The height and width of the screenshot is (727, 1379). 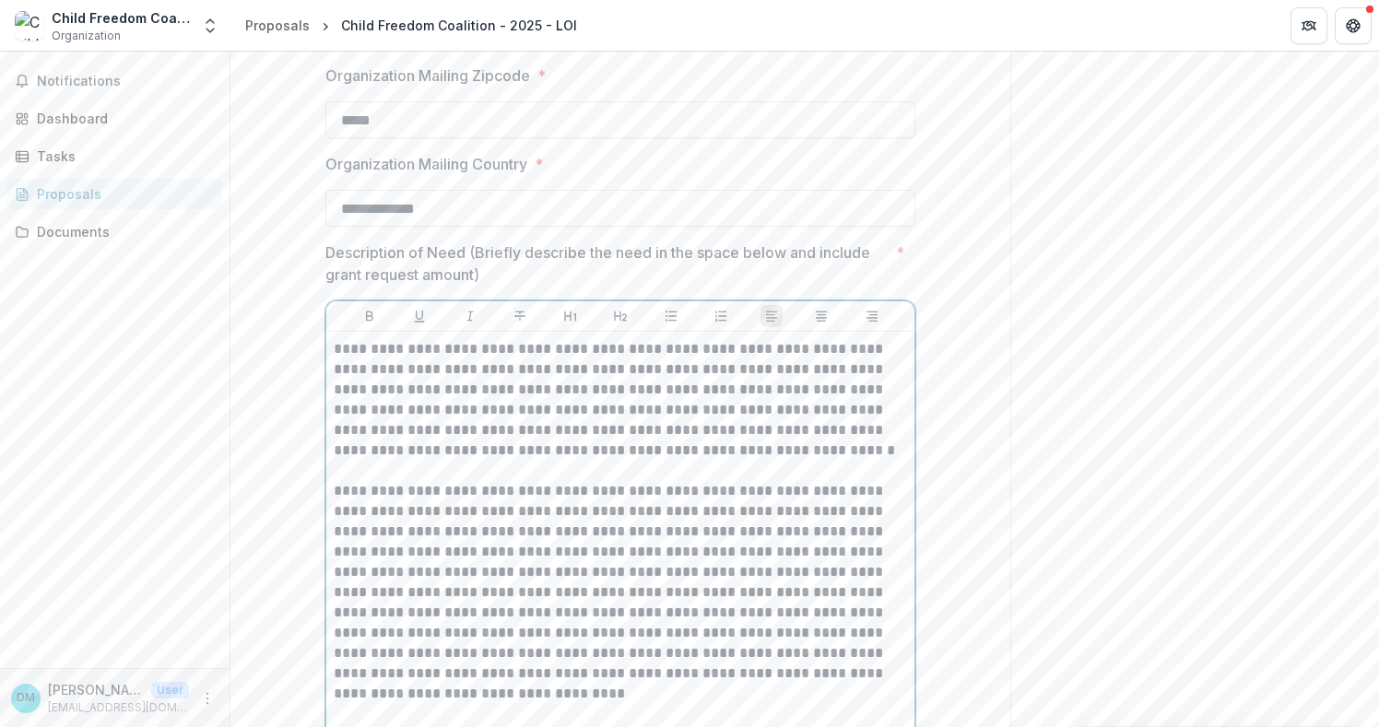 What do you see at coordinates (86, 36) in the screenshot?
I see `span: Organization` at bounding box center [86, 36].